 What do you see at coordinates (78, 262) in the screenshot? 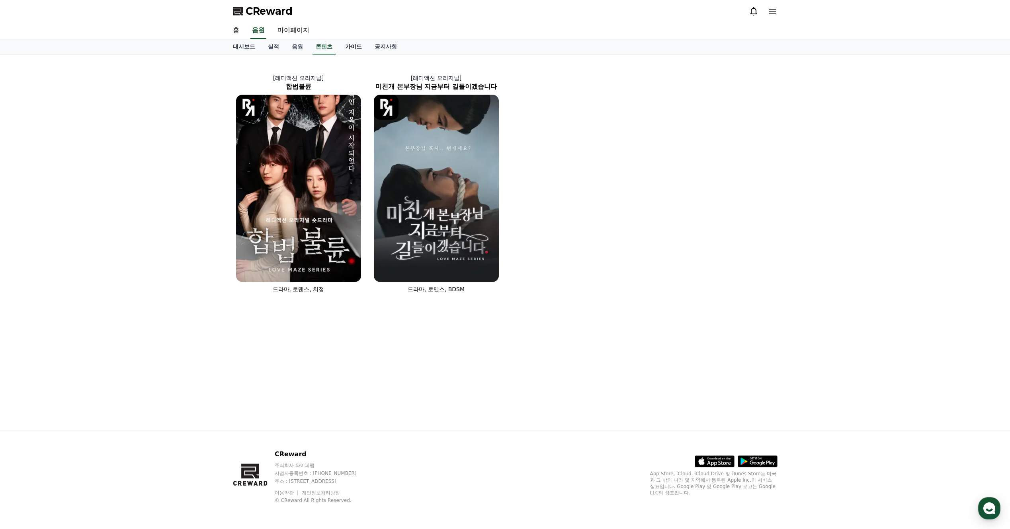
I see `a: 대화` at bounding box center [78, 262].